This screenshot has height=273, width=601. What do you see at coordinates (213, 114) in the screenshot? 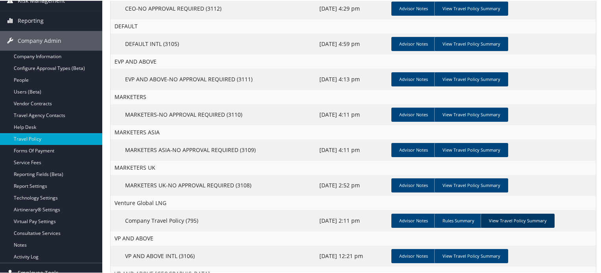
I see `td: MARKETERS-NO APPROVAL REQUIRED (3110)` at bounding box center [213, 114].